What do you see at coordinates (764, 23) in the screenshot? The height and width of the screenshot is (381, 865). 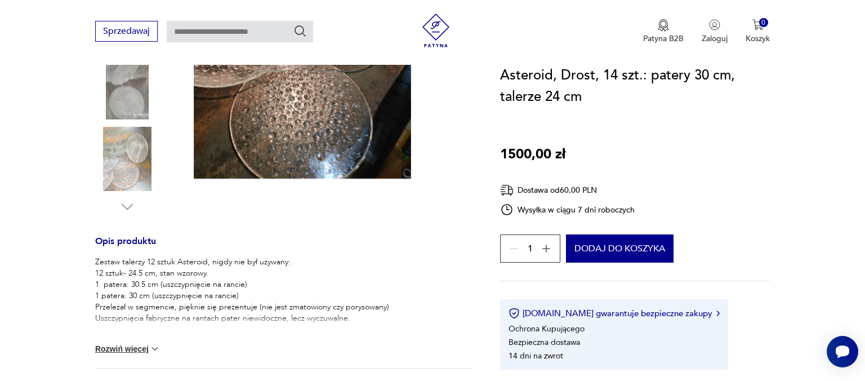 I see `div: 0` at bounding box center [764, 23].